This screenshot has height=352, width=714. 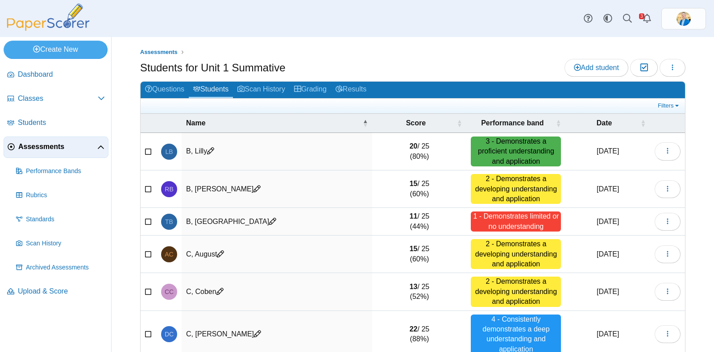 What do you see at coordinates (351, 90) in the screenshot?
I see `a: Results` at bounding box center [351, 90].